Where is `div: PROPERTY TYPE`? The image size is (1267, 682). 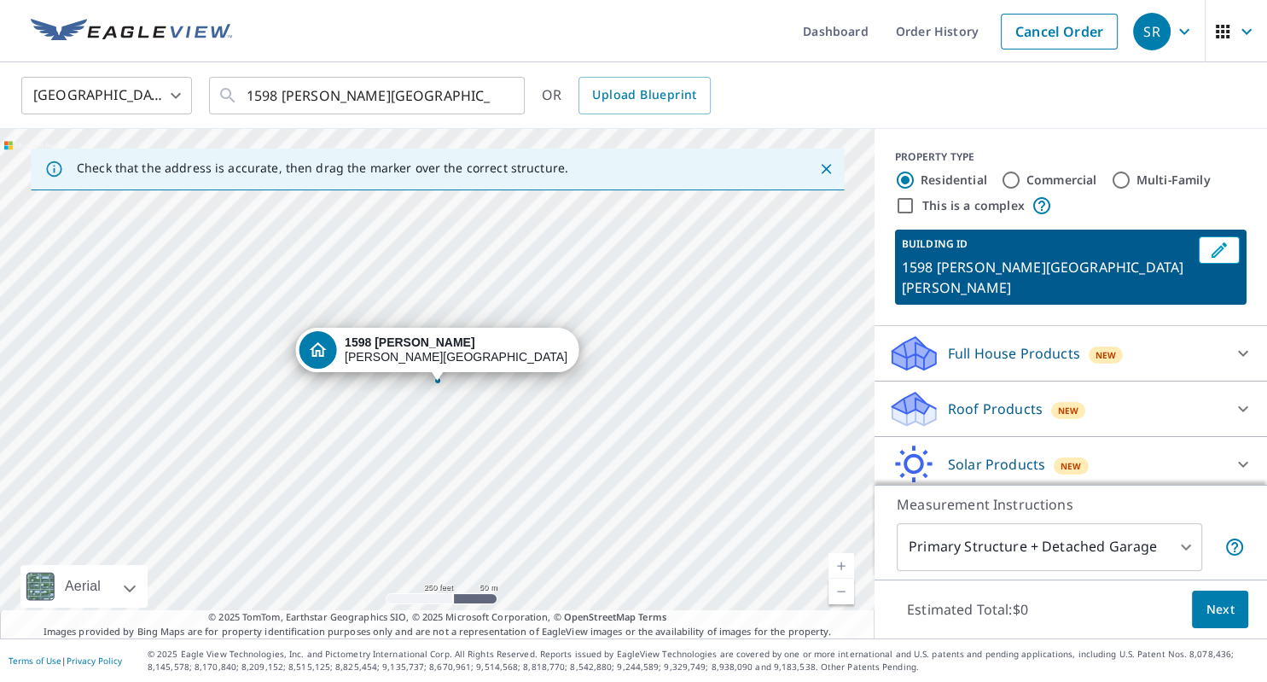
div: PROPERTY TYPE is located at coordinates (1071, 157).